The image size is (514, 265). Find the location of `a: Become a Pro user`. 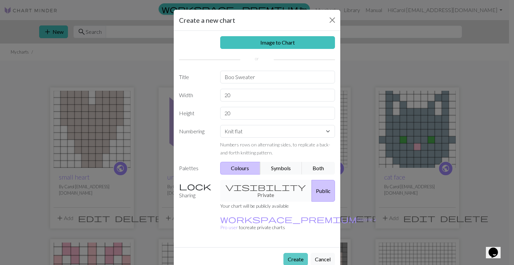

a: Become a Pro user is located at coordinates (298, 223).